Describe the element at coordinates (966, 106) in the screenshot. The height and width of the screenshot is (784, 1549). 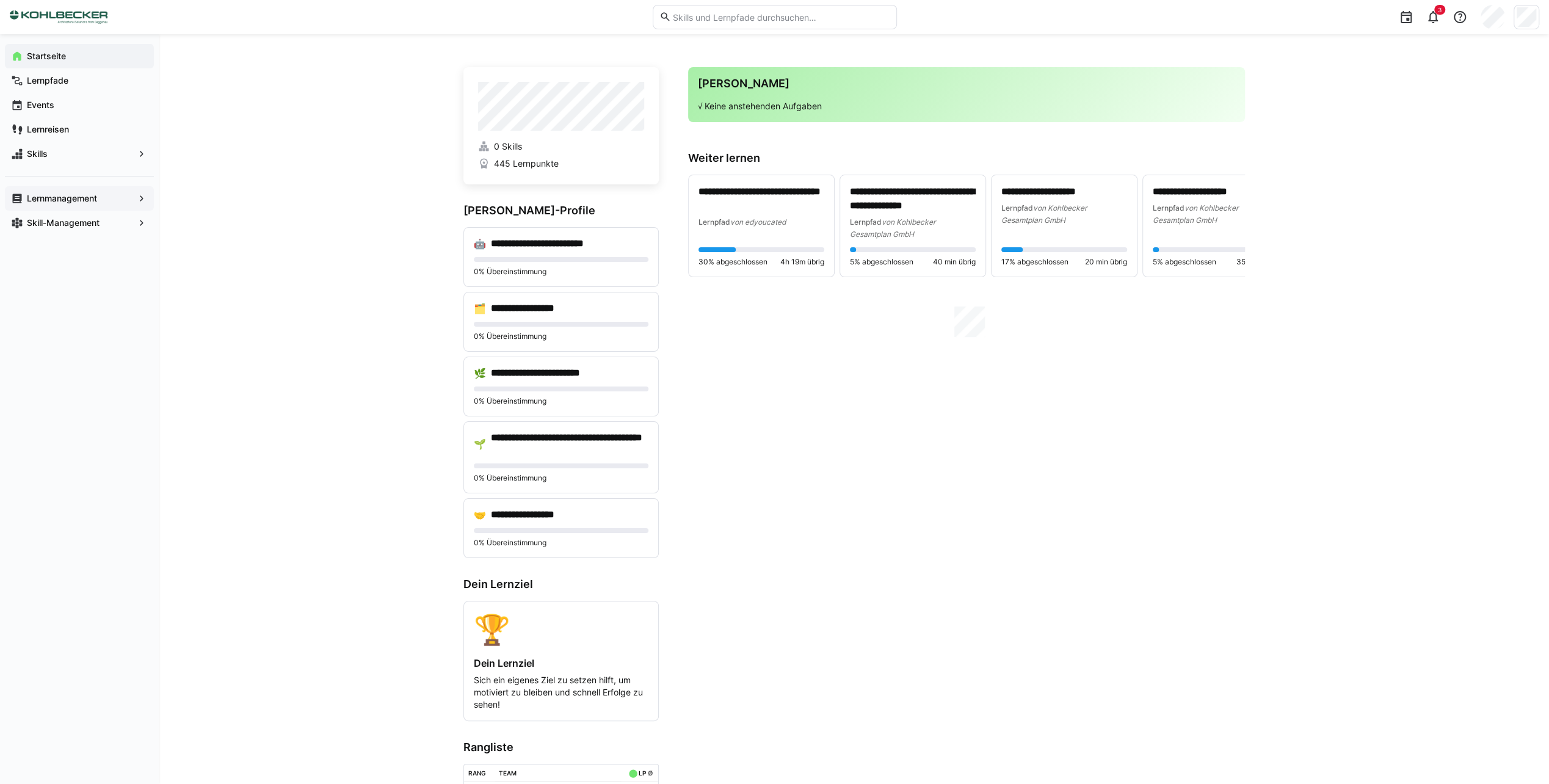
I see `p: √ Keine anstehenden Aufgaben` at that location.